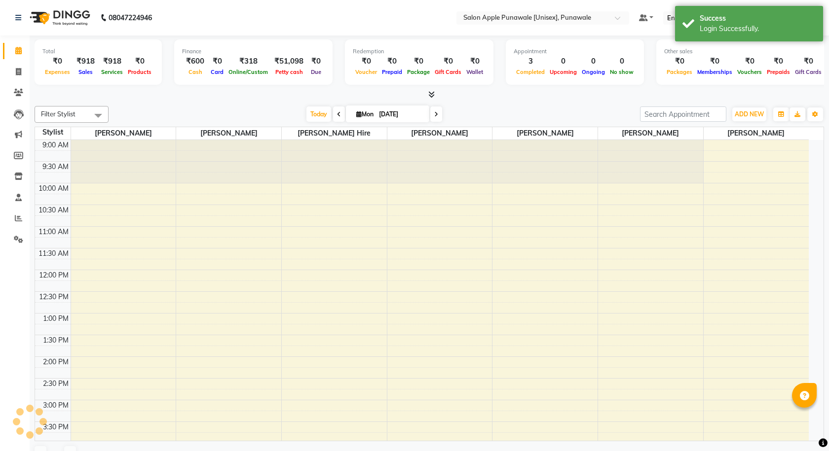 The width and height of the screenshot is (829, 451). Describe the element at coordinates (54, 275) in the screenshot. I see `div: 12:00 PM` at that location.